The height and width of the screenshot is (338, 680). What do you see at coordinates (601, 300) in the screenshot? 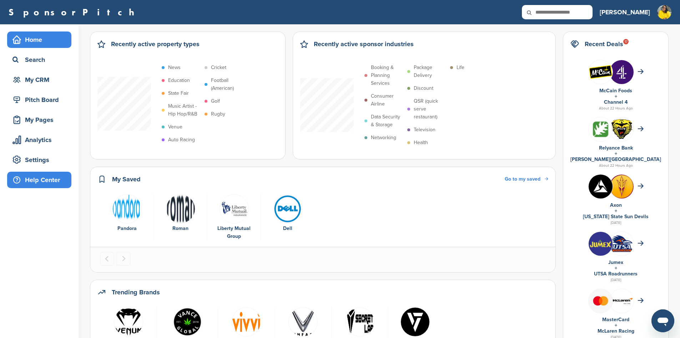
I see `img: Mastercard logo` at bounding box center [601, 300].